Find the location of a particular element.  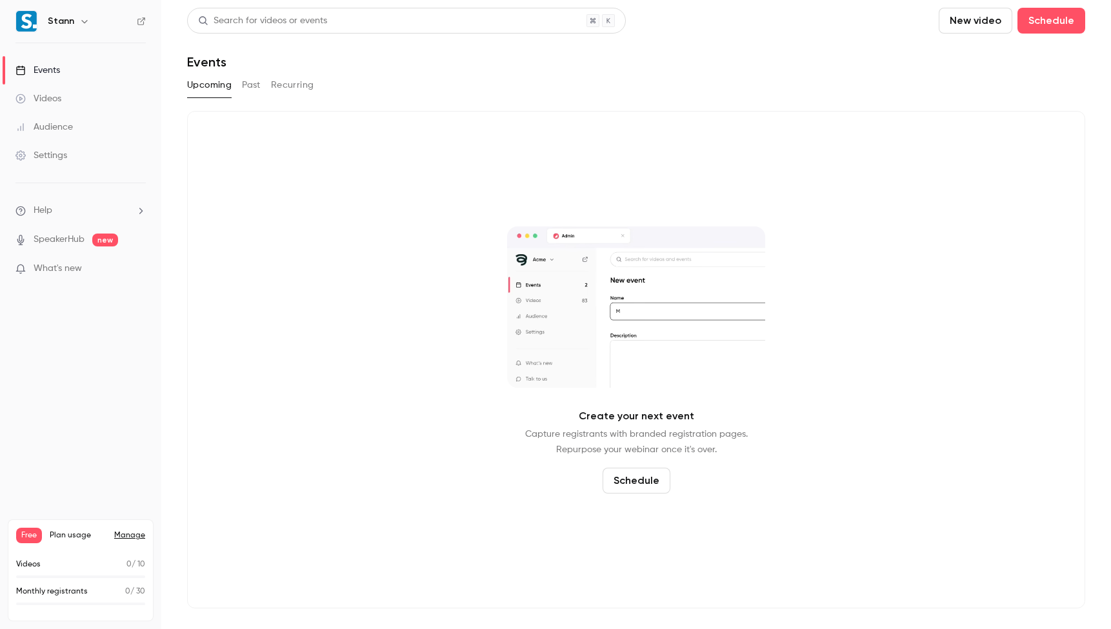

button: Past is located at coordinates (251, 85).